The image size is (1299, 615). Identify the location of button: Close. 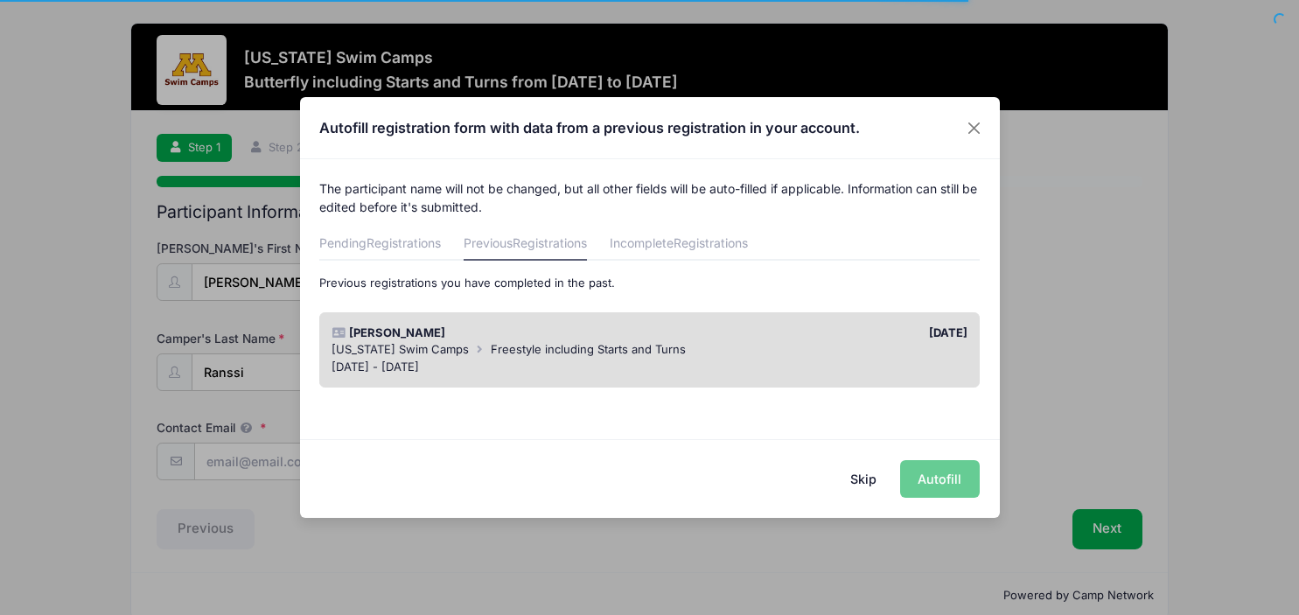
(974, 128).